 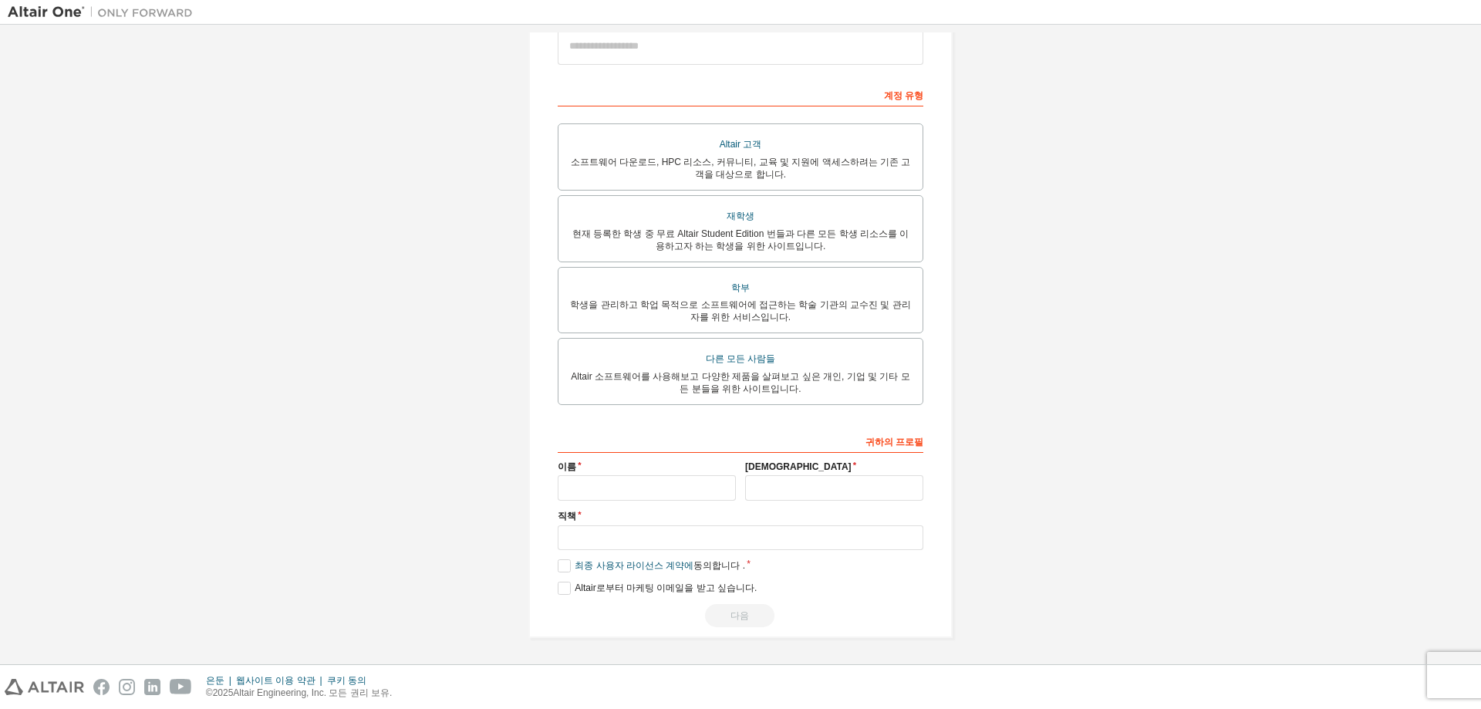 What do you see at coordinates (903, 96) in the screenshot?
I see `font: 계정 유형` at bounding box center [903, 96].